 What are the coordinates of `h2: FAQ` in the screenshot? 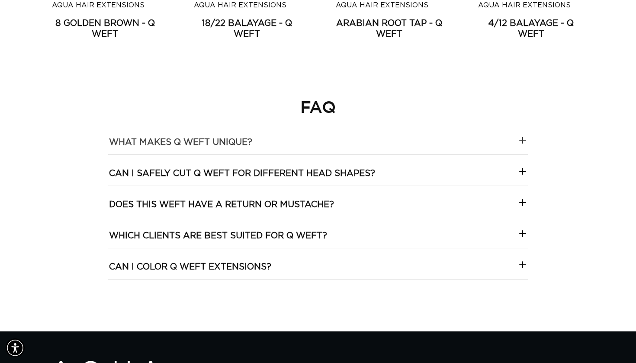 It's located at (318, 106).